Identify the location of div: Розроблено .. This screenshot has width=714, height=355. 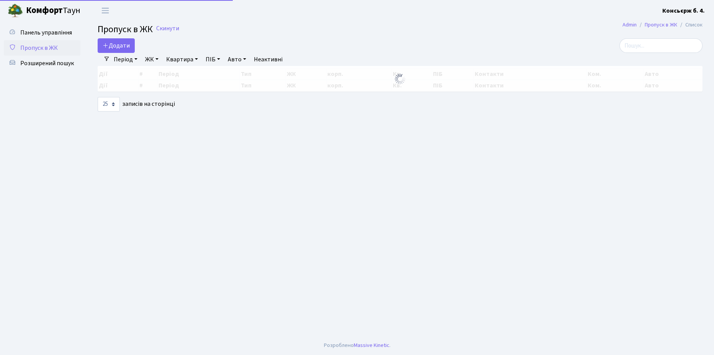
(357, 345).